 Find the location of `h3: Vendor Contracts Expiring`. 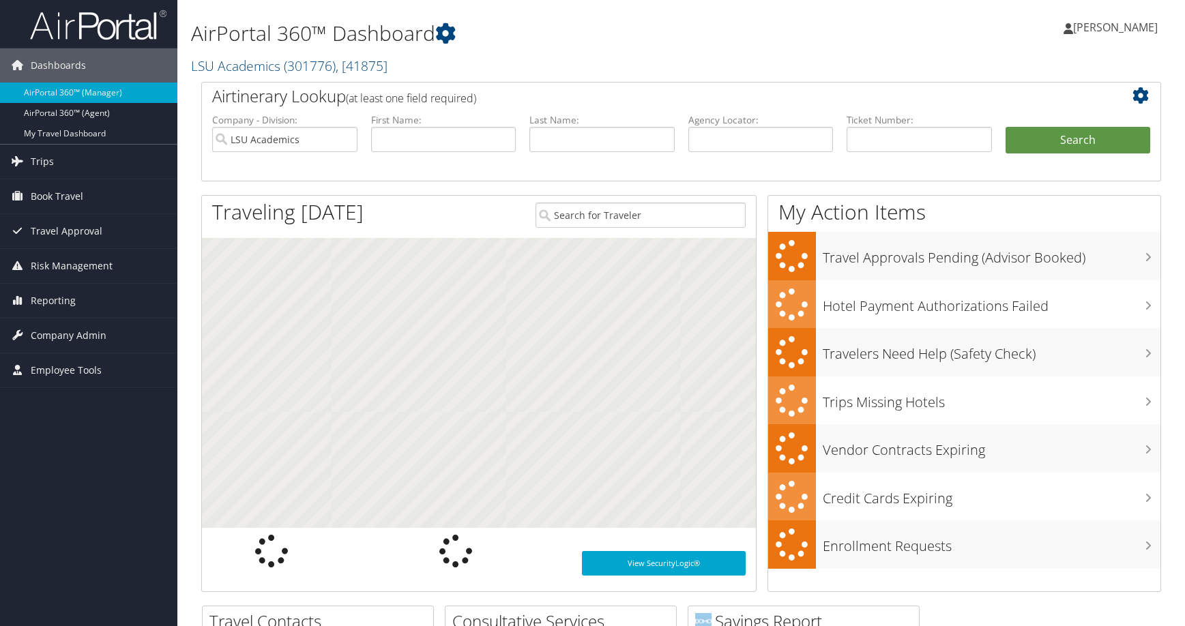

h3: Vendor Contracts Expiring is located at coordinates (992, 447).